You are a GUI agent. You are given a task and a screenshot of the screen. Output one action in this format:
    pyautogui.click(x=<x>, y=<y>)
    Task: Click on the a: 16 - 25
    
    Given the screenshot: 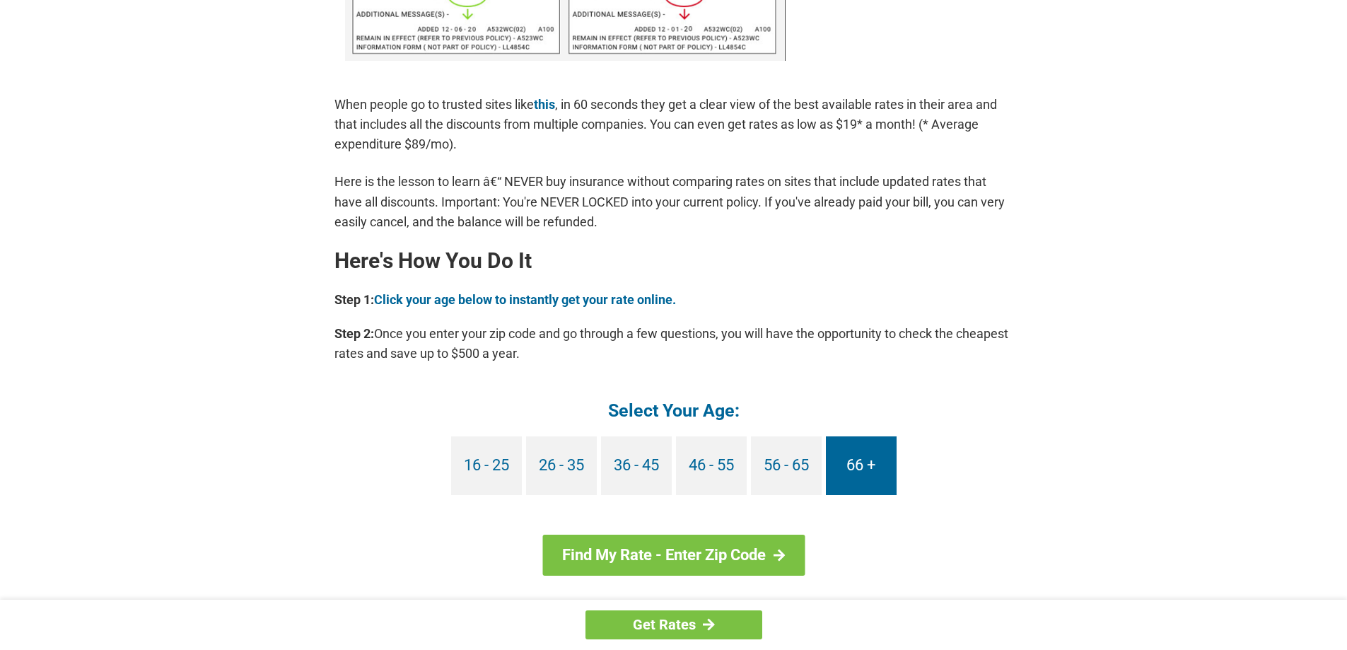 What is the action you would take?
    pyautogui.click(x=487, y=465)
    